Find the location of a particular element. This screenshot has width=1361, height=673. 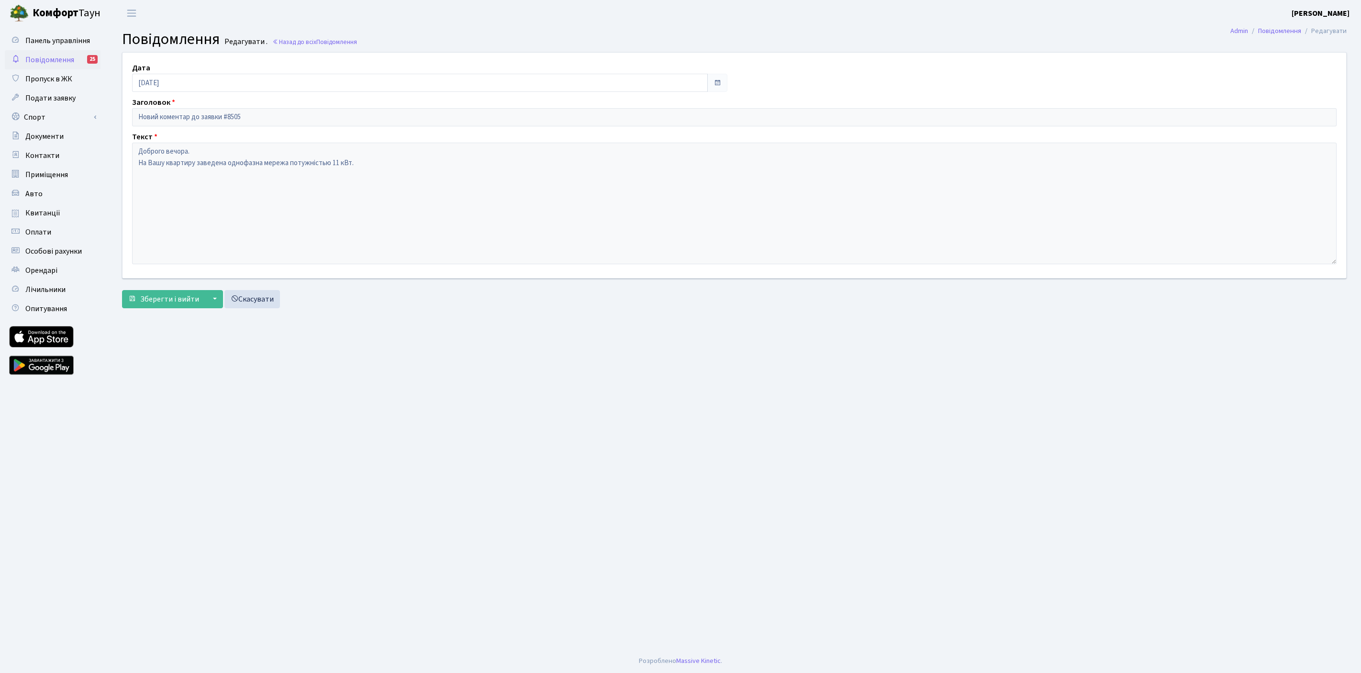

label: Заголовок is located at coordinates (154, 102).